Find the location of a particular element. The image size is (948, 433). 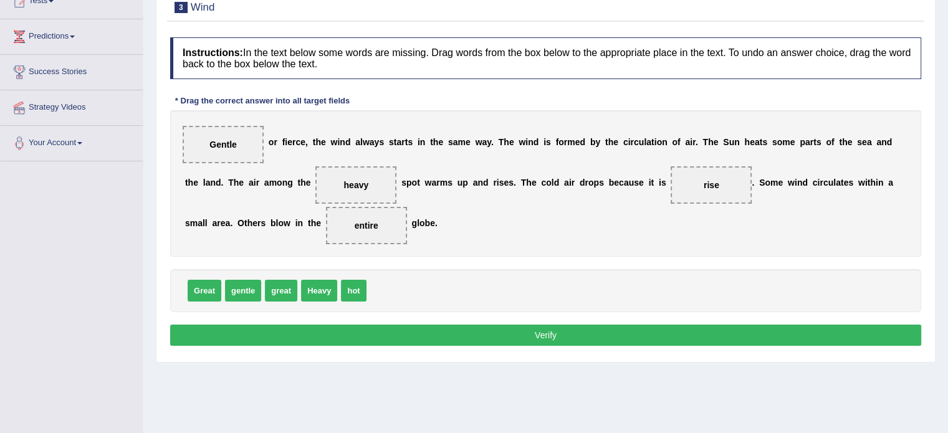

a: Strategy Videos is located at coordinates (72, 106).